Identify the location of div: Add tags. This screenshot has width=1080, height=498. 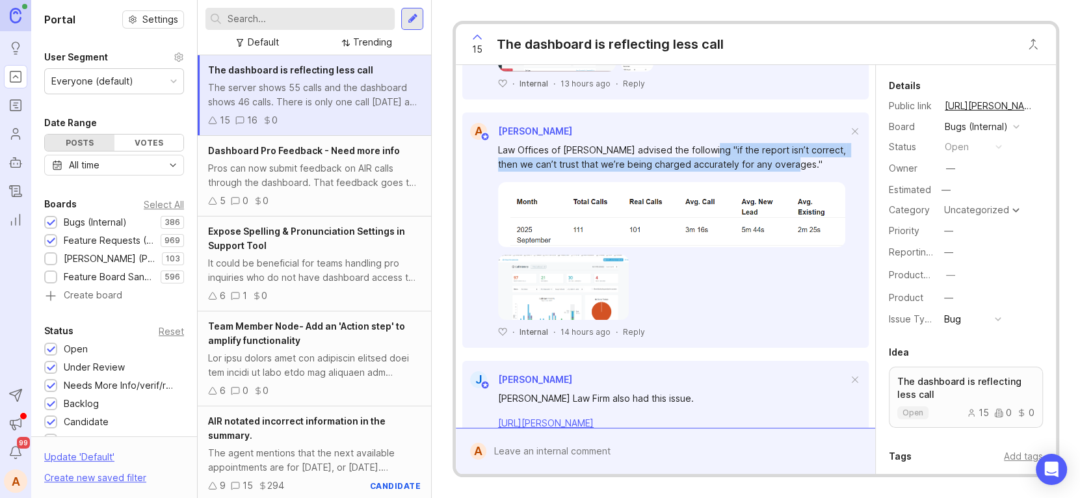
(1023, 456).